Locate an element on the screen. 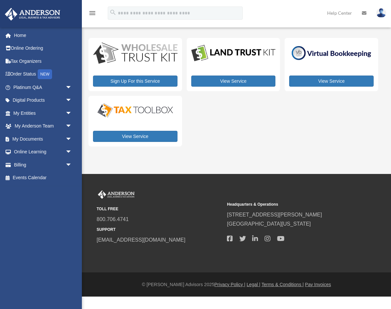 Image resolution: width=391 pixels, height=309 pixels. div: NEW is located at coordinates (45, 74).